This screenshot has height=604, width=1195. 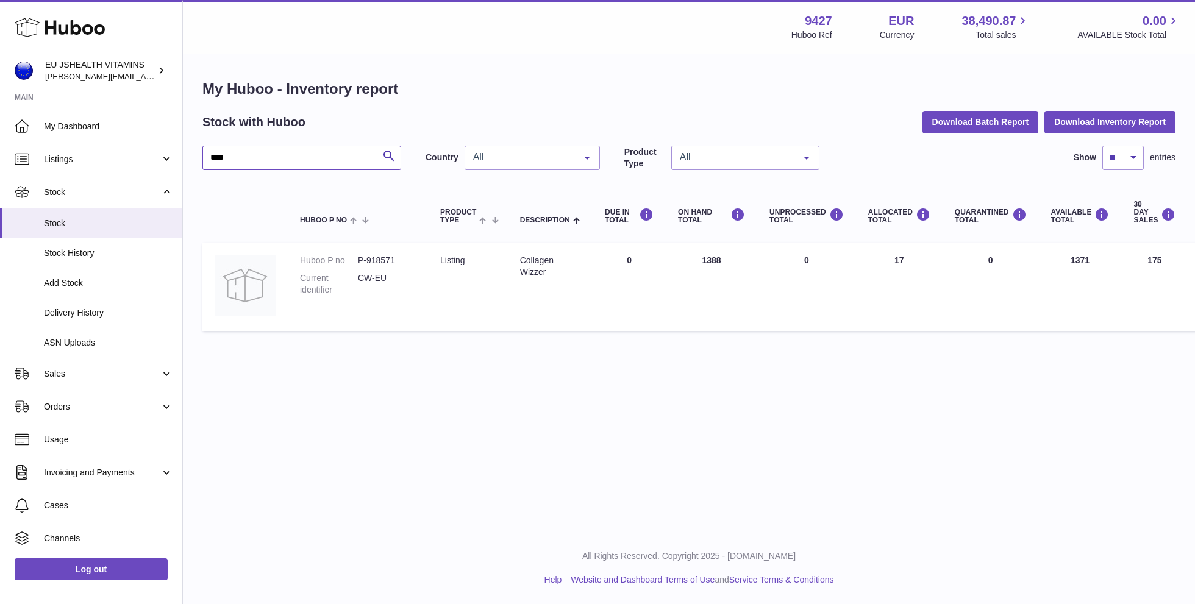 What do you see at coordinates (550, 266) in the screenshot?
I see `div: Collagen Wizzer` at bounding box center [550, 266].